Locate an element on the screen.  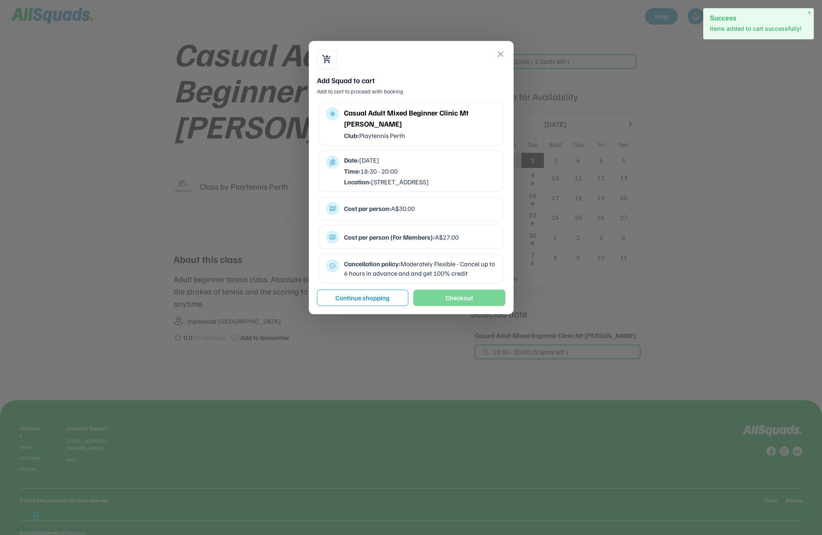
strong: Cost per person: is located at coordinates (367, 208).